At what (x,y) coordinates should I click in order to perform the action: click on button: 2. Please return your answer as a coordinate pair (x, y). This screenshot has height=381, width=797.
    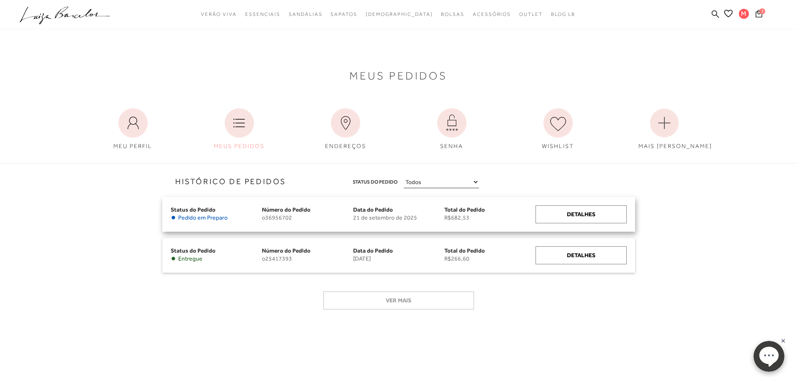
    Looking at the image, I should click on (759, 15).